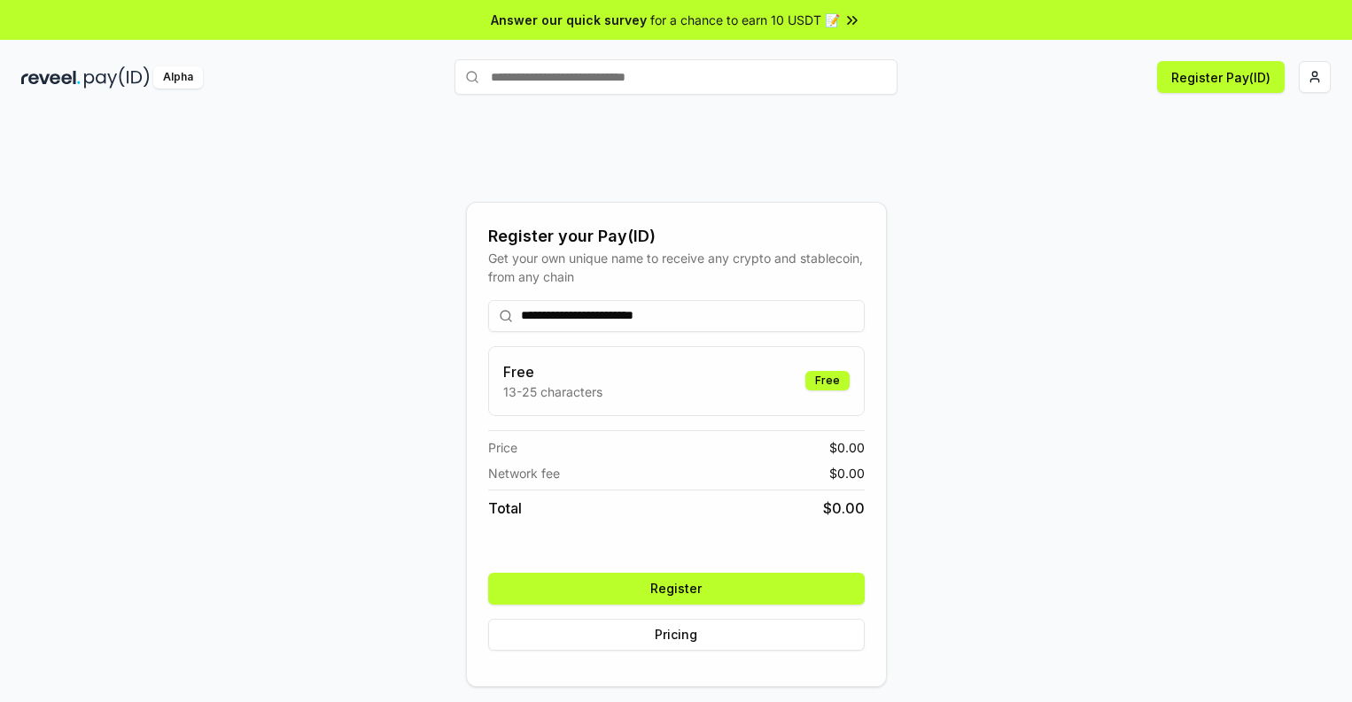 This screenshot has width=1352, height=702. Describe the element at coordinates (523, 473) in the screenshot. I see `span: Network fee` at that location.